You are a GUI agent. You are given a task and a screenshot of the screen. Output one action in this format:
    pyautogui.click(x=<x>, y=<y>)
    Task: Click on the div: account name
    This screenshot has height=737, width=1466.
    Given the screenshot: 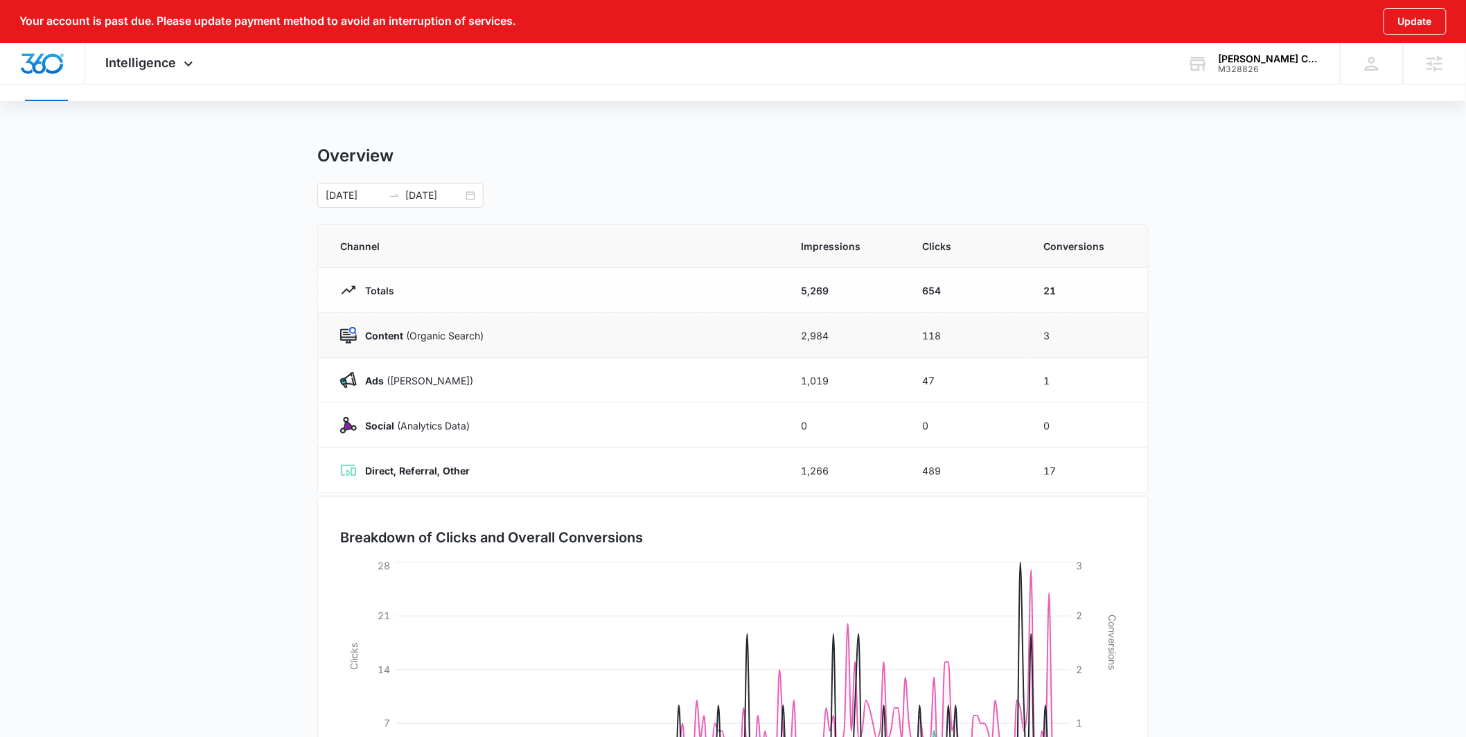 What is the action you would take?
    pyautogui.click(x=1269, y=59)
    